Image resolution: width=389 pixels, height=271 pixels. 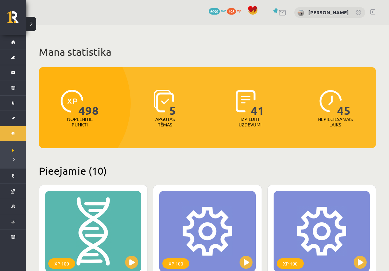 What do you see at coordinates (214, 11) in the screenshot?
I see `span: 6090` at bounding box center [214, 11].